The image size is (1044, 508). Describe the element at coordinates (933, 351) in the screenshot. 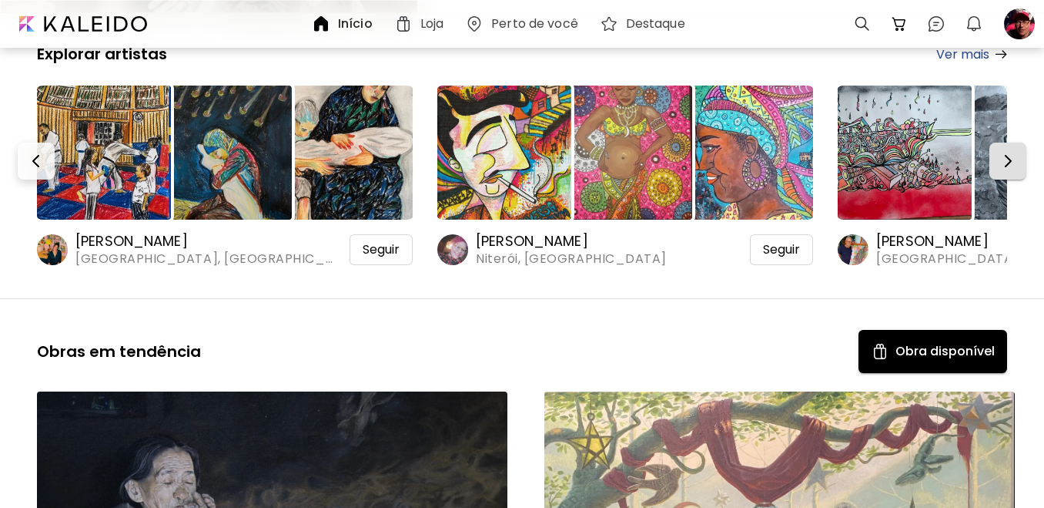

I see `button: Available ArtObra disponível` at that location.